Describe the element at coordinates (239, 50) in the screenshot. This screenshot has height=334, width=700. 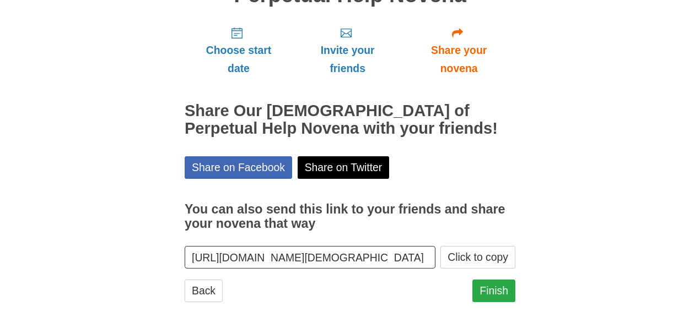
I see `a: Choose start date` at that location.